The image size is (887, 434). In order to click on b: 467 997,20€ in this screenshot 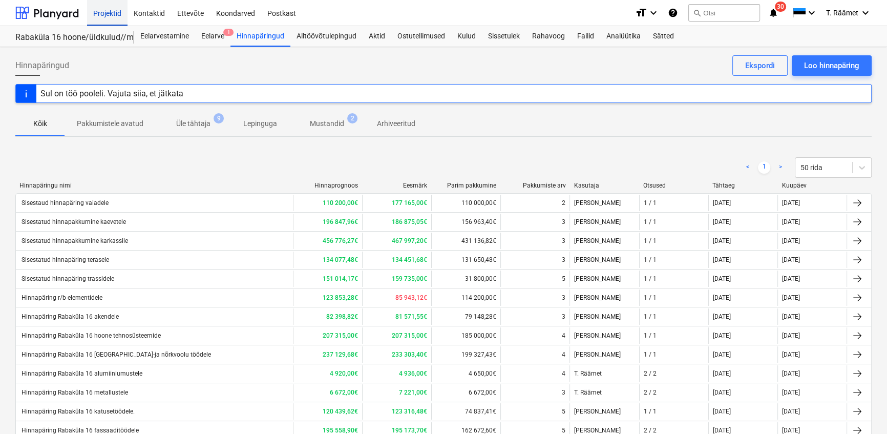, I will do `click(409, 241)`.